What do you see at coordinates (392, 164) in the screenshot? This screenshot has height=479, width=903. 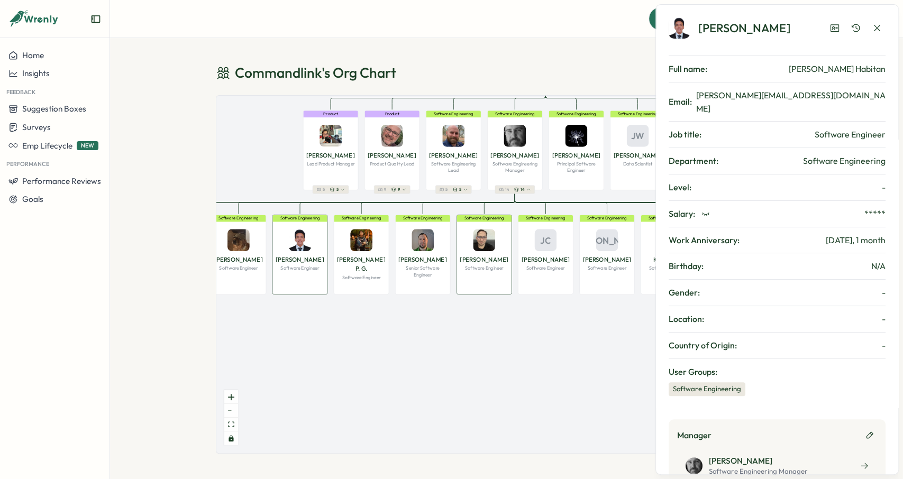 I see `p: Product Quality Lead` at bounding box center [392, 164].